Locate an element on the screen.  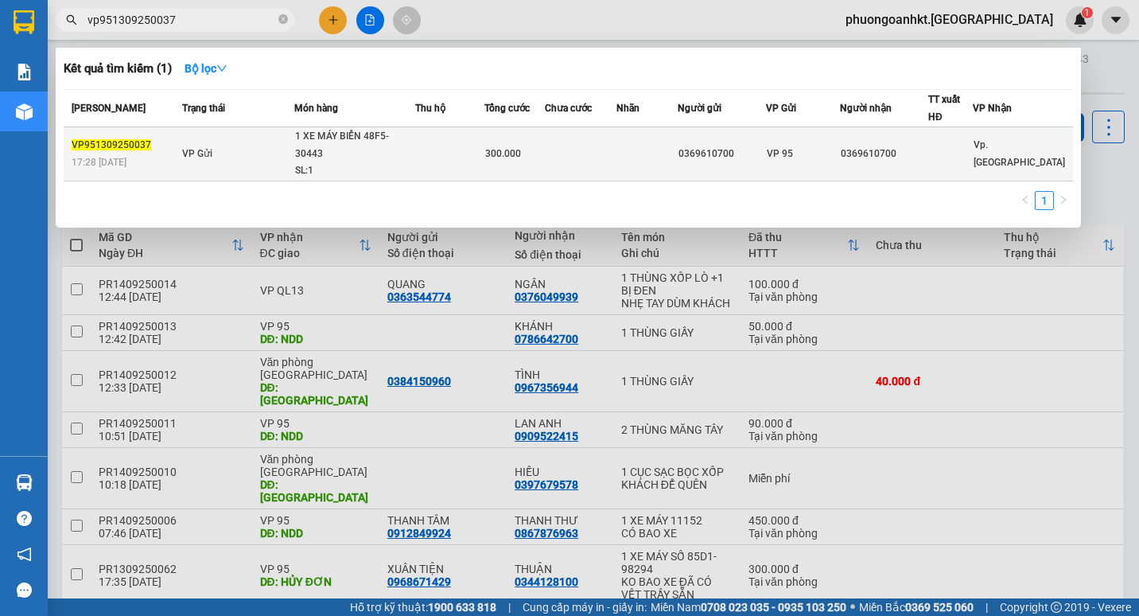
span: Tổng cước is located at coordinates (507, 108).